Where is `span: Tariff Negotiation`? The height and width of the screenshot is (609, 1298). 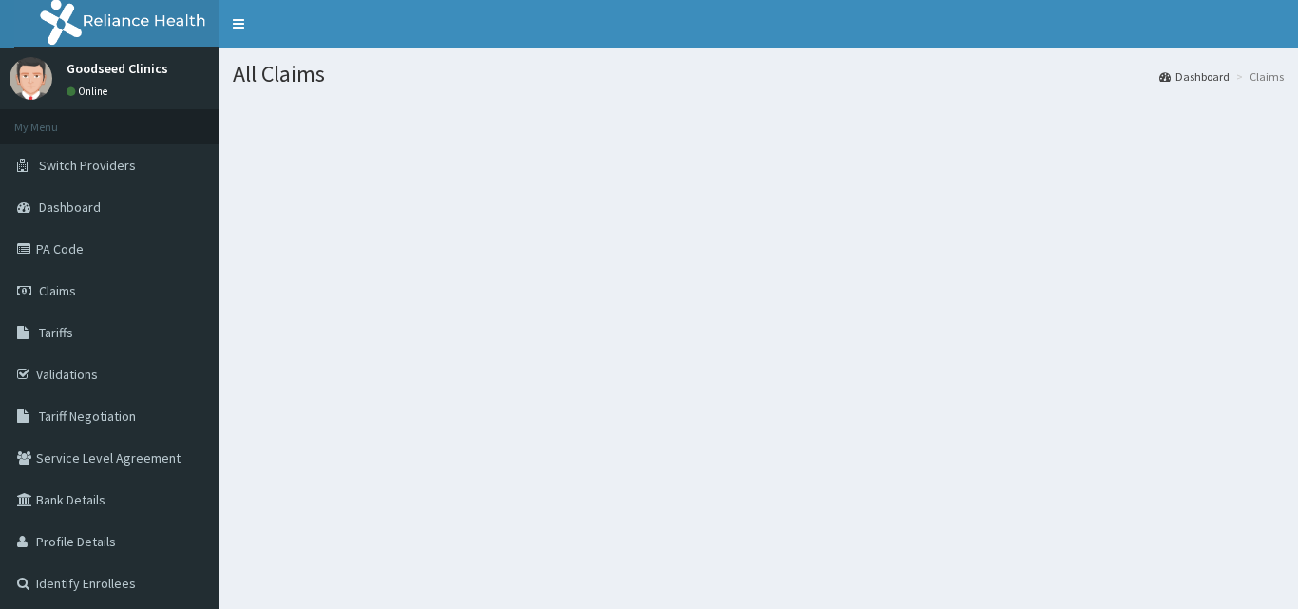
span: Tariff Negotiation is located at coordinates (87, 416).